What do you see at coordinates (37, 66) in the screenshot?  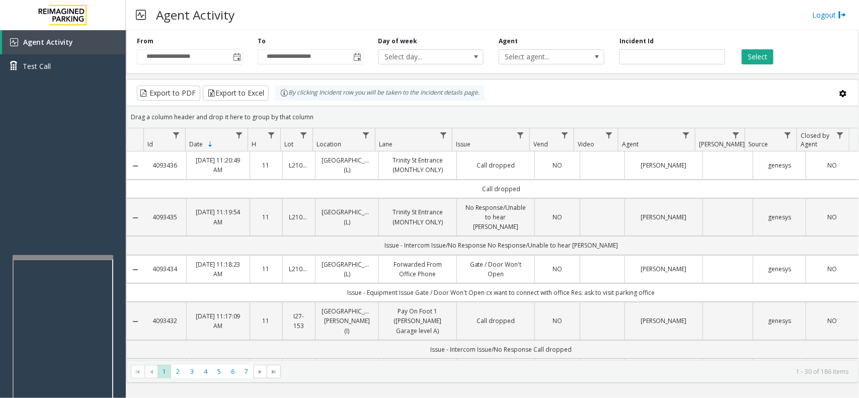 I see `span: Test Call` at bounding box center [37, 66].